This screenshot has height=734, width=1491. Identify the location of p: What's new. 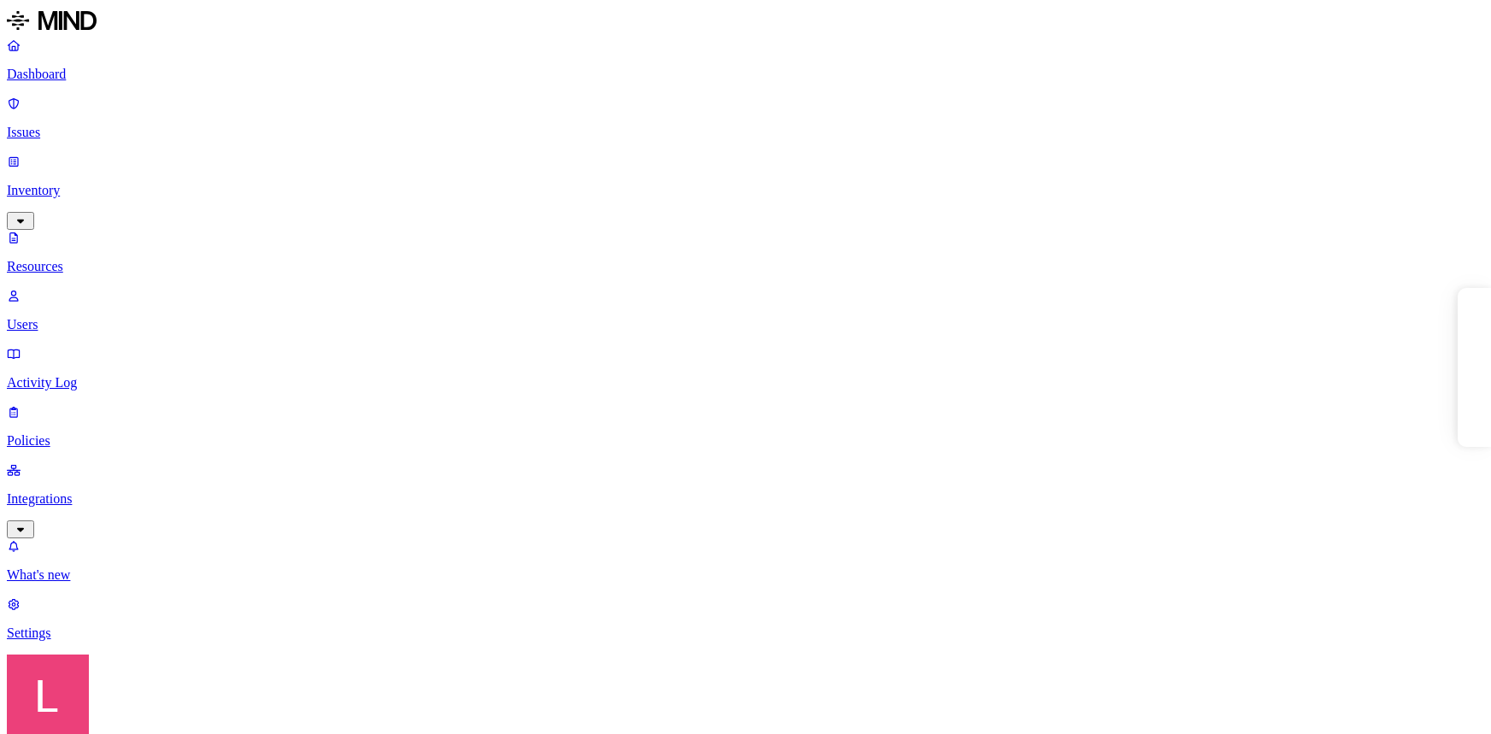
(745, 575).